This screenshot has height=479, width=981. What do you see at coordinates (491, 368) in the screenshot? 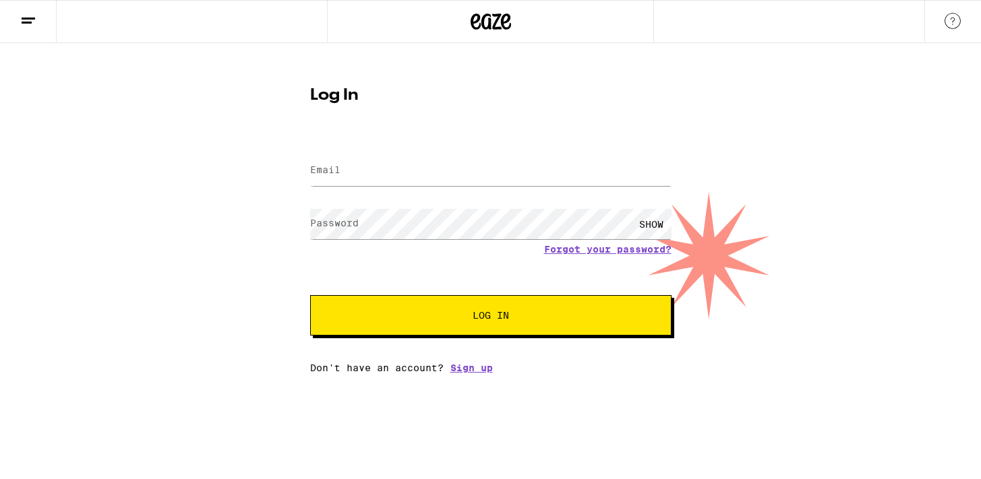
I see `div: Don't have an account?` at bounding box center [491, 368].